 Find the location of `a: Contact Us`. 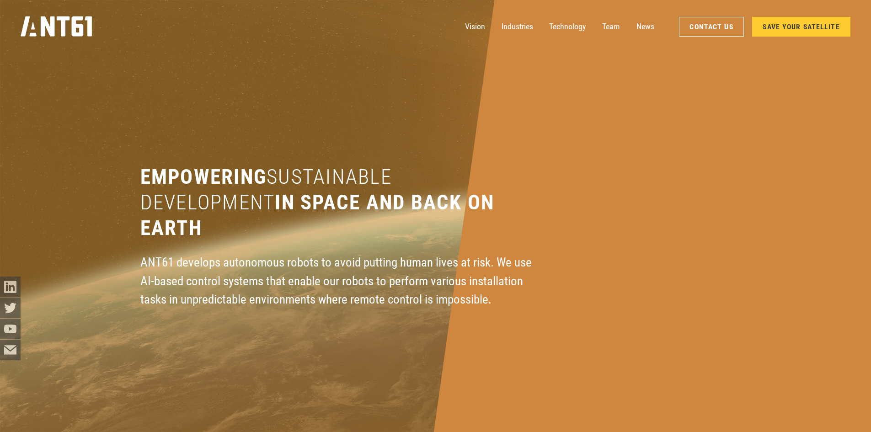

a: Contact Us is located at coordinates (712, 27).